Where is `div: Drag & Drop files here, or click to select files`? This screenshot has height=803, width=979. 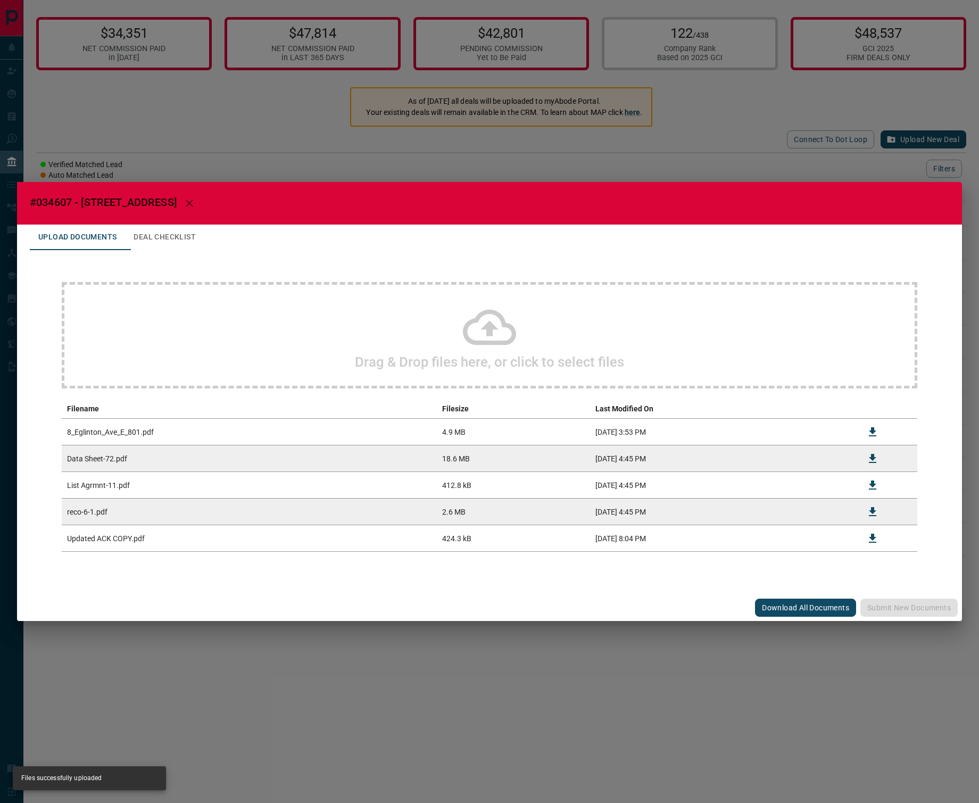 div: Drag & Drop files here, or click to select files is located at coordinates (490, 335).